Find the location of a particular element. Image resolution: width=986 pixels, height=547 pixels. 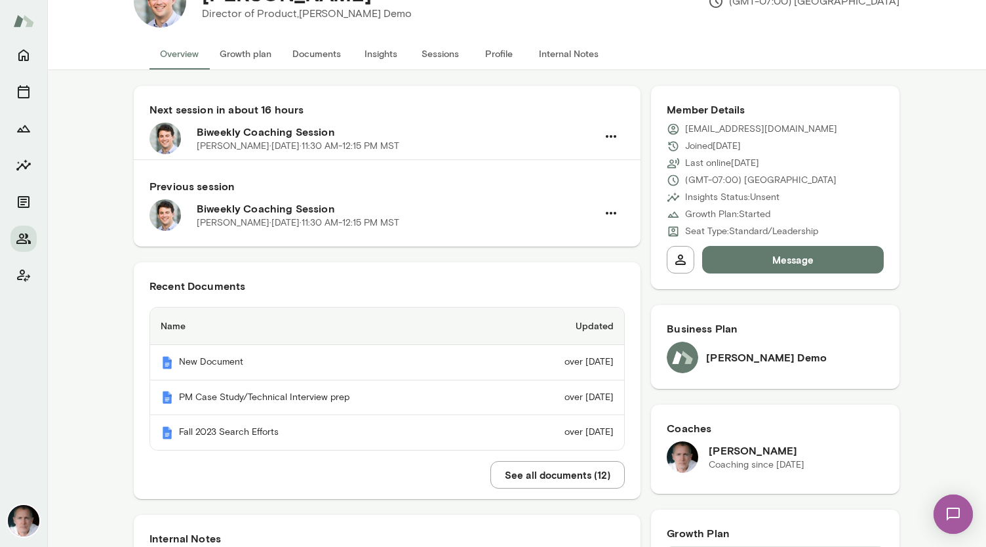

button: Home is located at coordinates (24, 55).